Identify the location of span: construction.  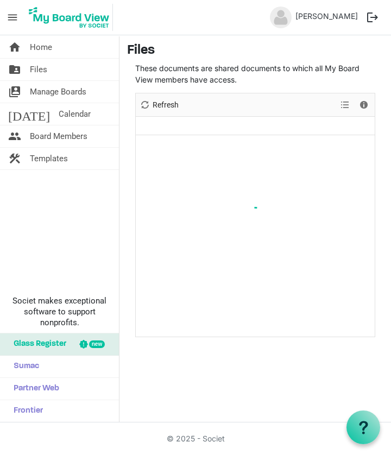
(15, 159).